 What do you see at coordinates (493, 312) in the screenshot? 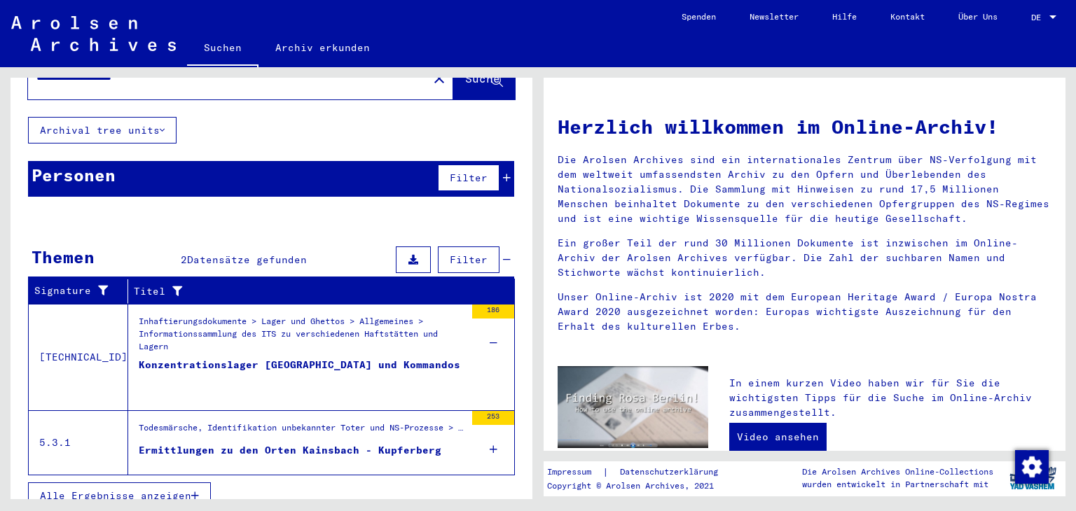
I see `div: 186` at bounding box center [493, 312].